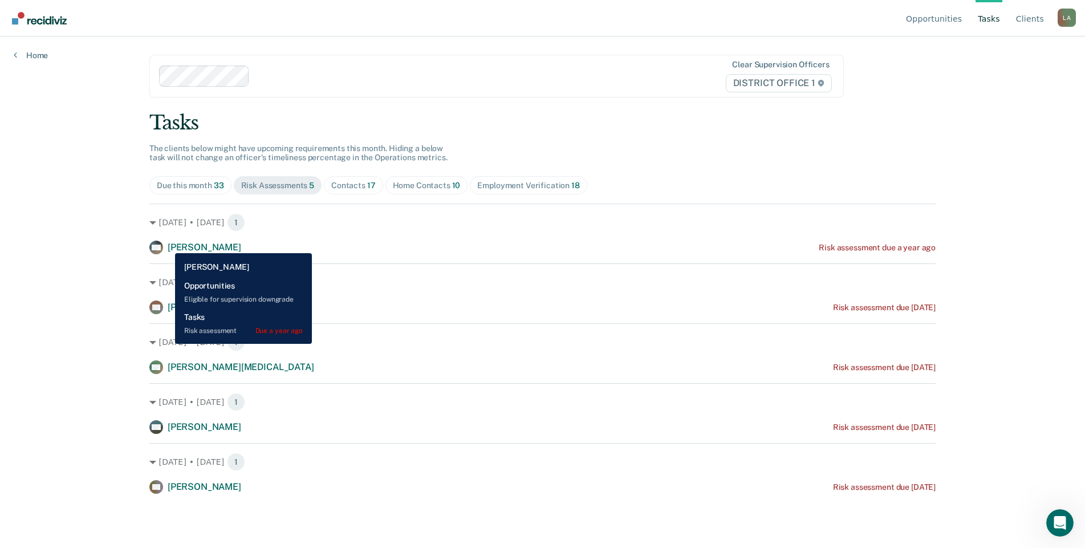 Image resolution: width=1085 pixels, height=548 pixels. Describe the element at coordinates (779, 83) in the screenshot. I see `span: DISTRICT OFFICE 1` at that location.